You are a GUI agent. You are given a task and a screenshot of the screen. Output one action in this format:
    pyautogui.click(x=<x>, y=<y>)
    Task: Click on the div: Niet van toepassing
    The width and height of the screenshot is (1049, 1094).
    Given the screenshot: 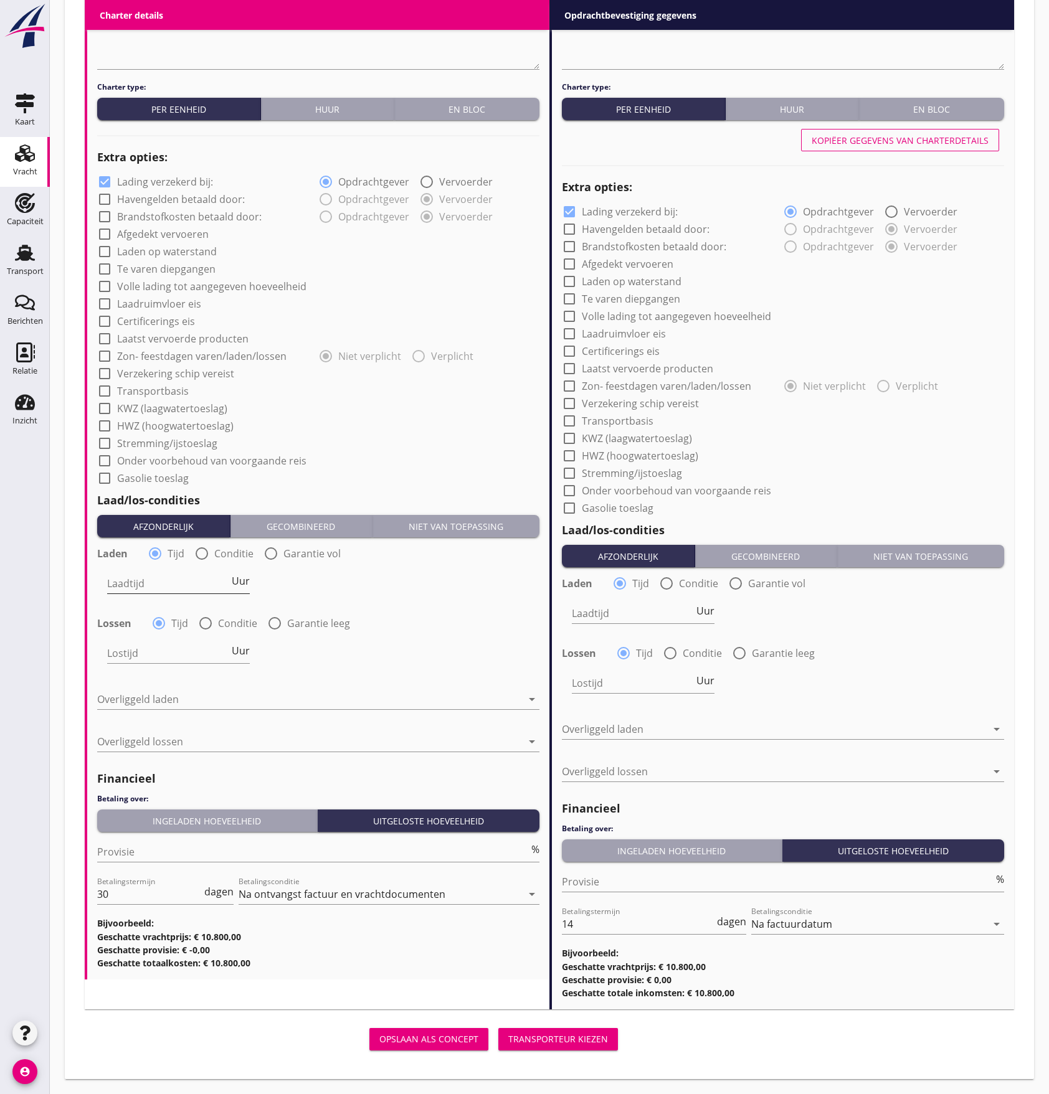 What is the action you would take?
    pyautogui.click(x=921, y=556)
    